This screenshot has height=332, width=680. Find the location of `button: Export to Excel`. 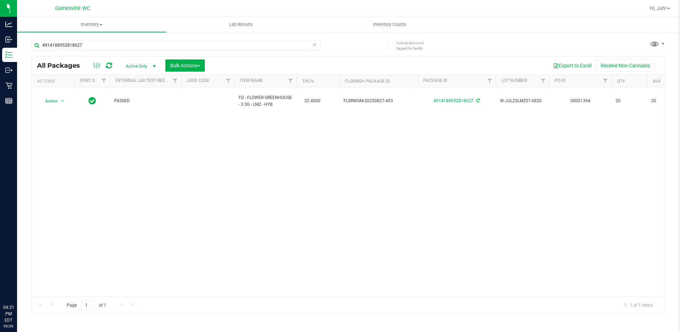

button: Export to Excel is located at coordinates (573, 65).